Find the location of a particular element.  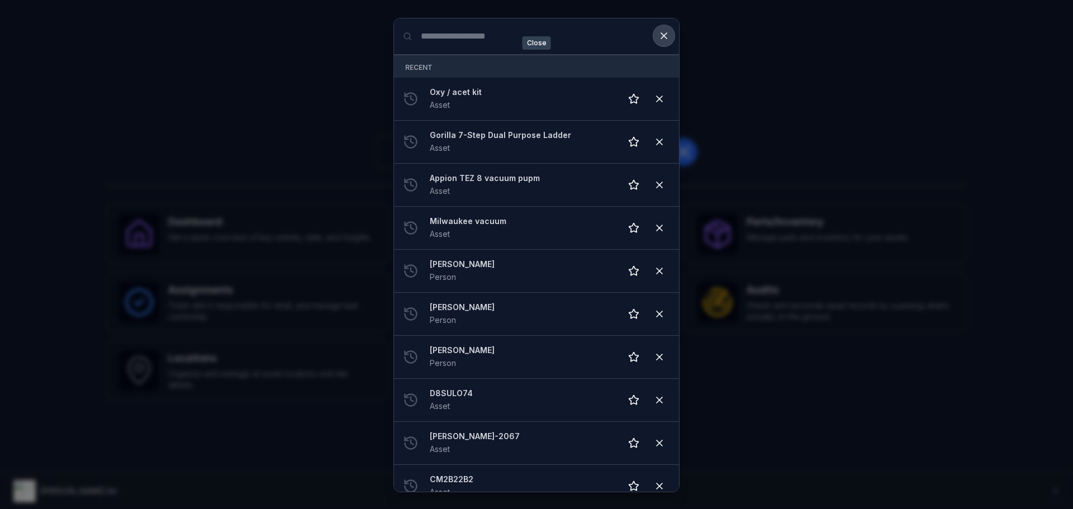

strong: Milwaukee vacuum is located at coordinates (521, 221).